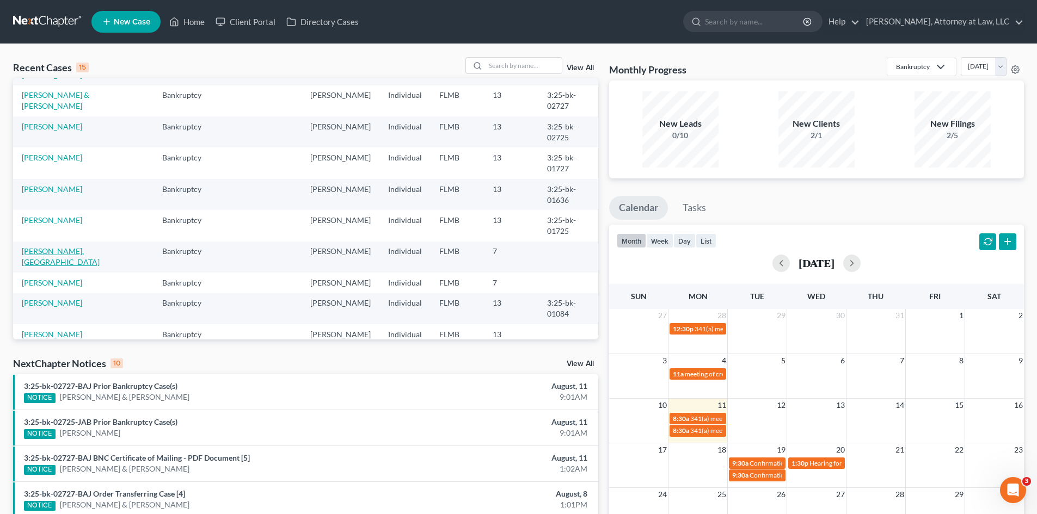 This screenshot has width=1037, height=514. What do you see at coordinates (101, 386) in the screenshot?
I see `a: 3:25-bk-02727-BAJ Prior Bankruptcy Case(s)` at bounding box center [101, 386].